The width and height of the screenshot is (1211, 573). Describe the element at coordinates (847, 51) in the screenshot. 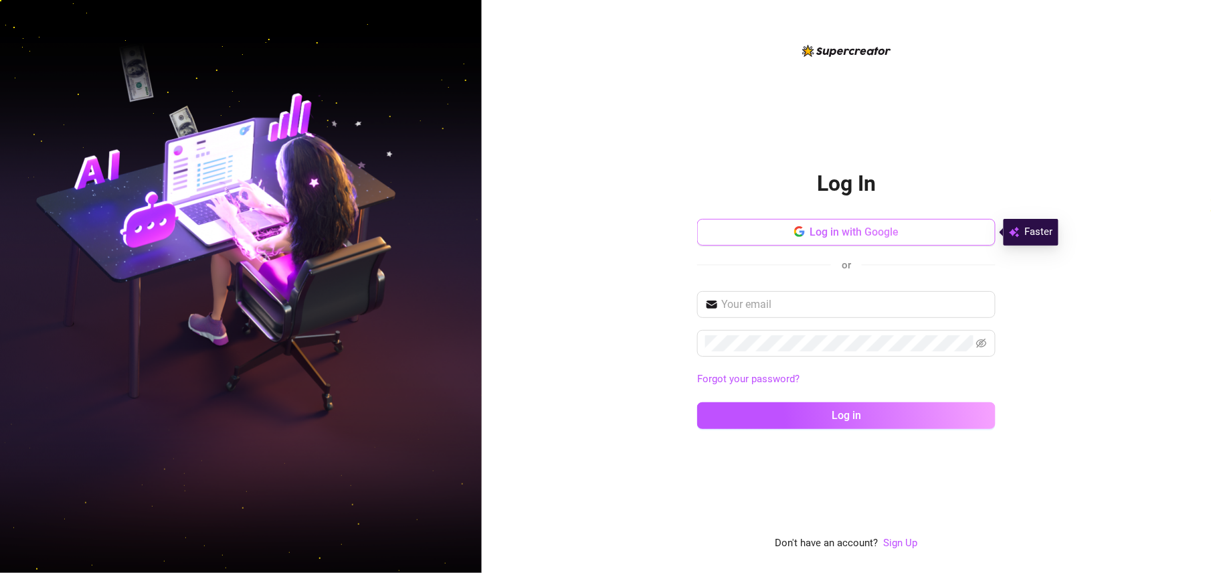

I see `img: logo-BBDzfeDw.svg` at that location.